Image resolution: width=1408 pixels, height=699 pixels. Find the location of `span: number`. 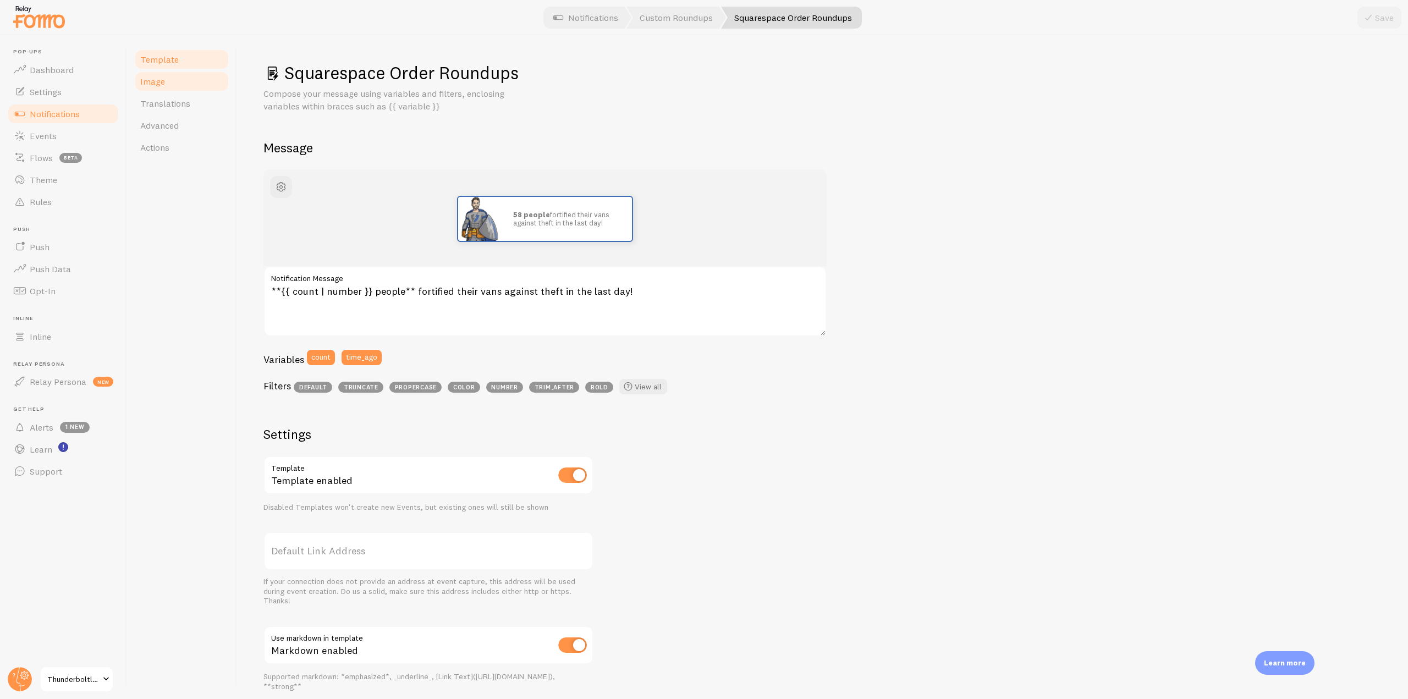

span: number is located at coordinates (504, 387).